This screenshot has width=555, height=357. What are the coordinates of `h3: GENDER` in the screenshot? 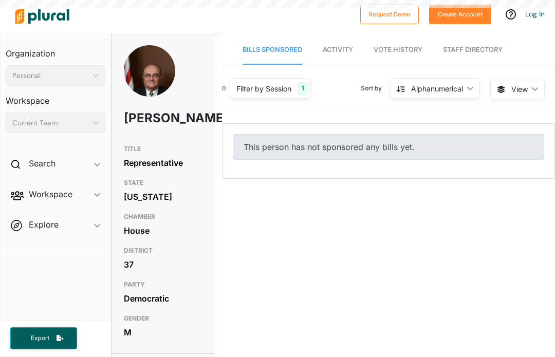 It's located at (162, 319).